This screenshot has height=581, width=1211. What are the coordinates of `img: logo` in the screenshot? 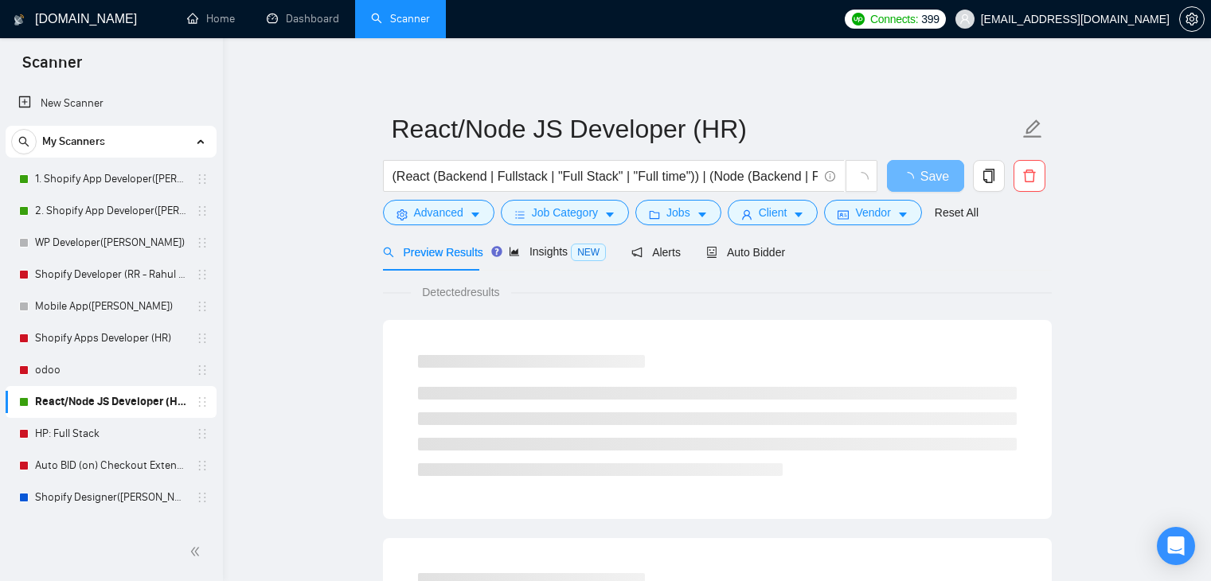 It's located at (19, 20).